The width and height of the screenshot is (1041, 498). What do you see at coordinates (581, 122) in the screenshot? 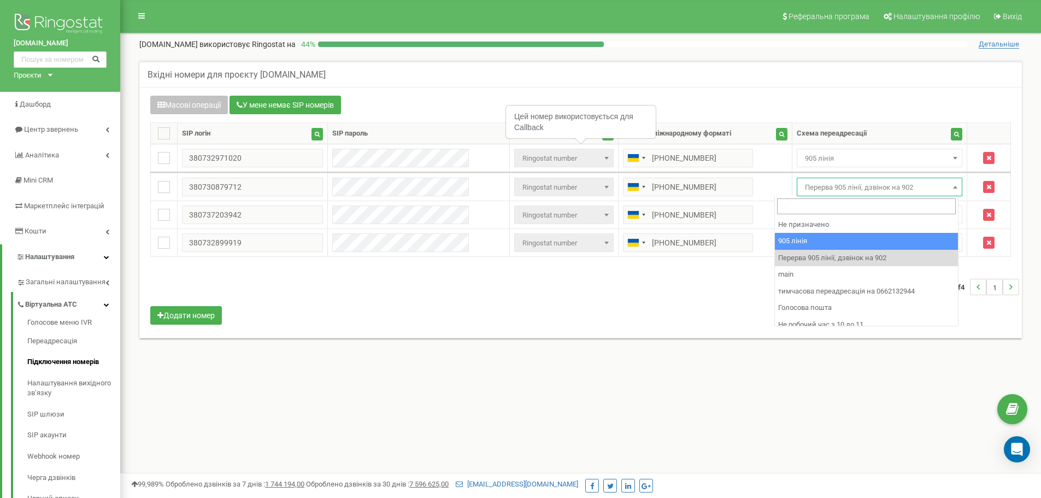
I see `div: Цей номер використовується для Callback` at bounding box center [581, 122].